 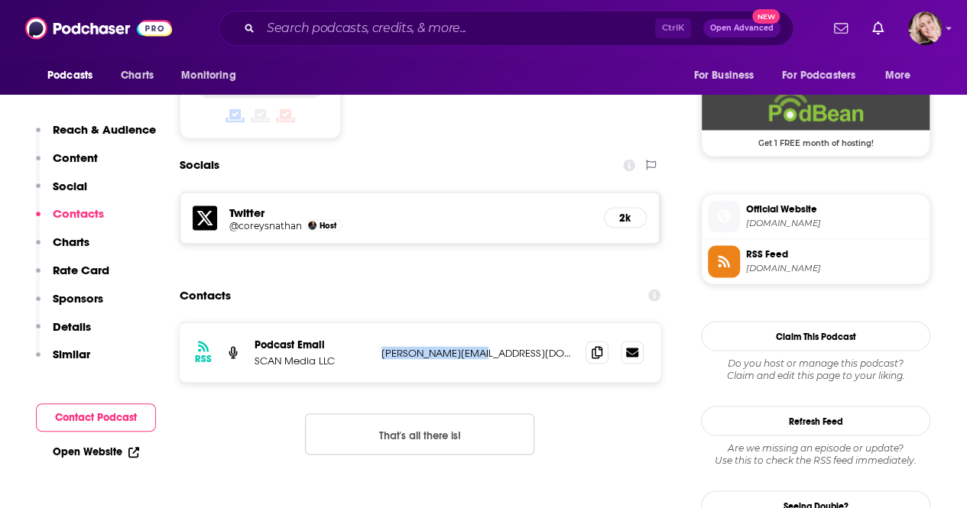 What do you see at coordinates (78, 213) in the screenshot?
I see `p: Contacts` at bounding box center [78, 213].